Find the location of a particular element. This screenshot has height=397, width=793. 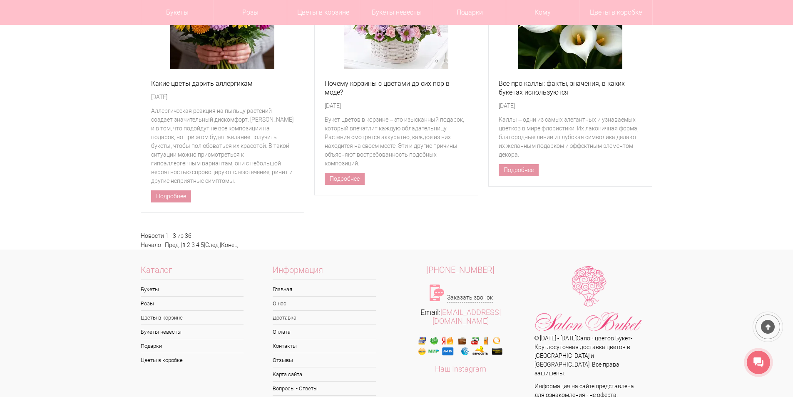

img: Цветы Нижний Новгород is located at coordinates (589, 300).